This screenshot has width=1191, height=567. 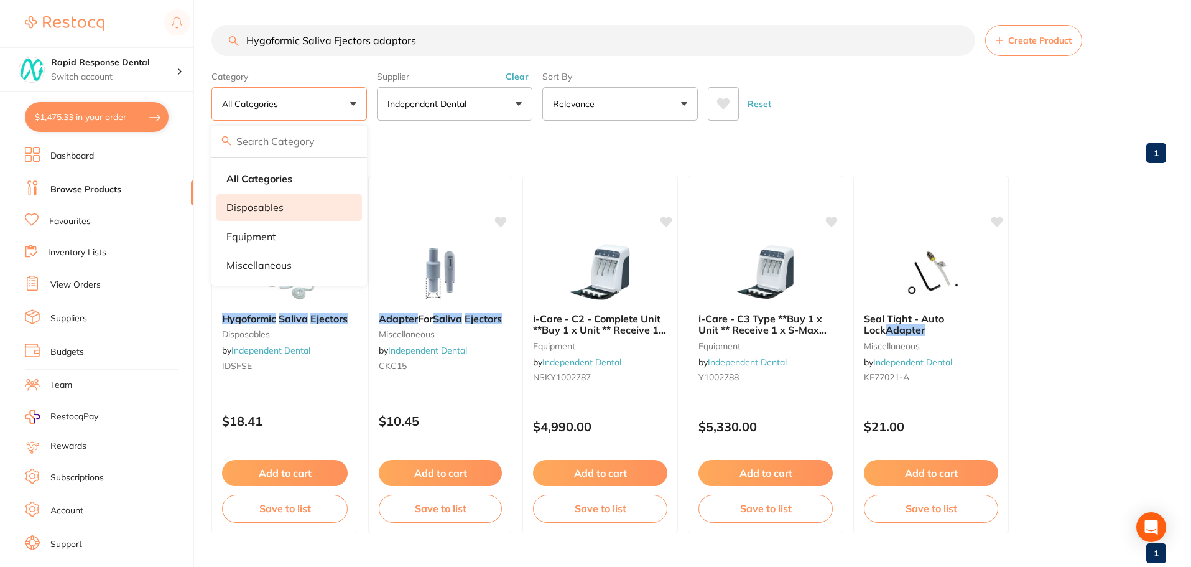 I want to click on h4: Rapid Response Dental, so click(x=114, y=63).